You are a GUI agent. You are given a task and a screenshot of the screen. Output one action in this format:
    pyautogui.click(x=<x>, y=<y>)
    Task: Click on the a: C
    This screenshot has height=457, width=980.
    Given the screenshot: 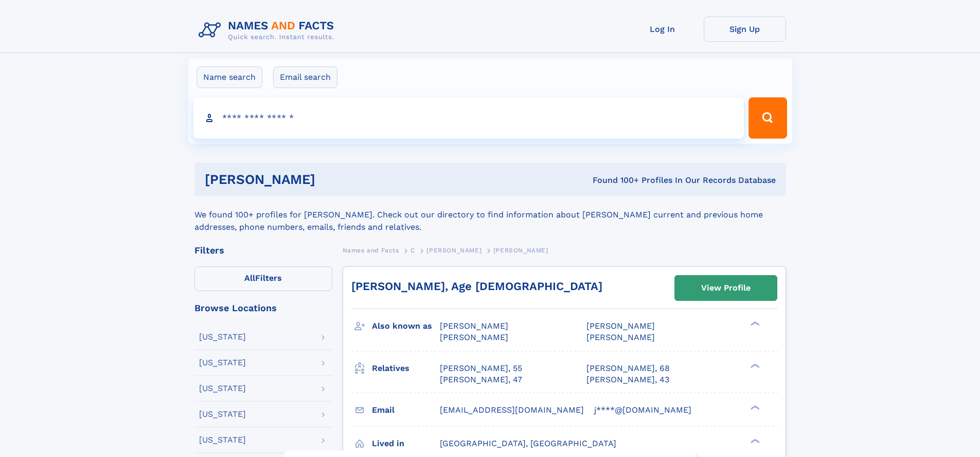 What is the action you would take?
    pyautogui.click(x=413, y=250)
    